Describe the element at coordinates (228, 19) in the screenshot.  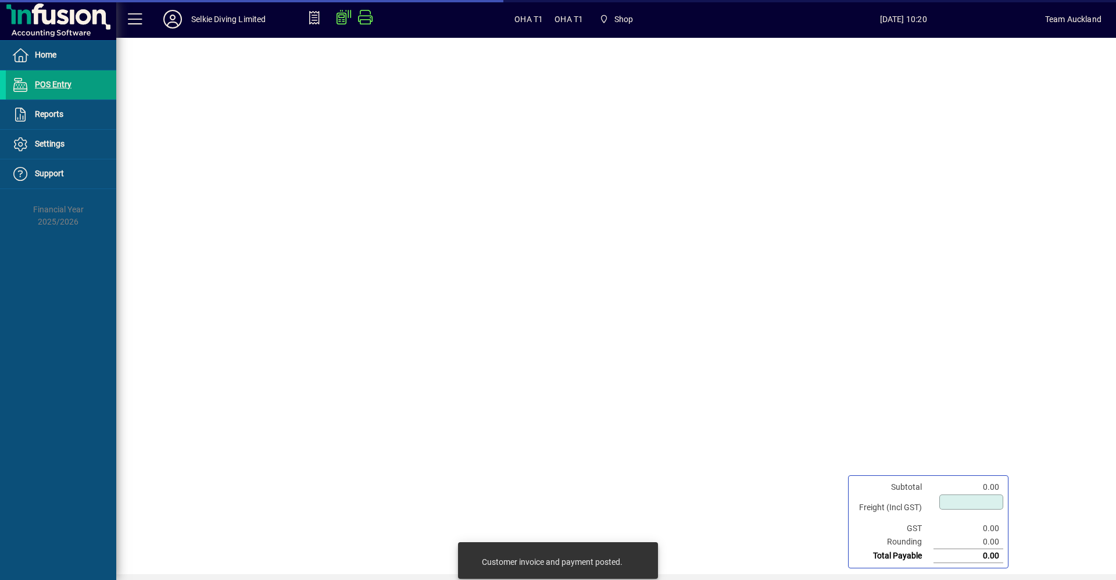
I see `div: Selkie Diving Limited` at that location.